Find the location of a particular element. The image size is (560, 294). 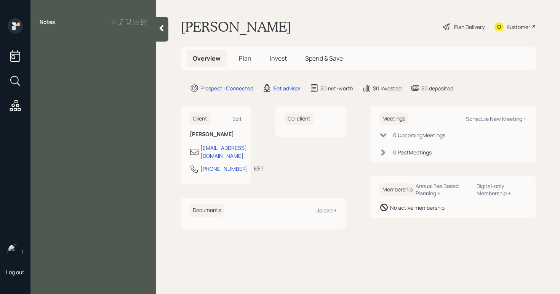

div: $0 invested is located at coordinates (387, 88).